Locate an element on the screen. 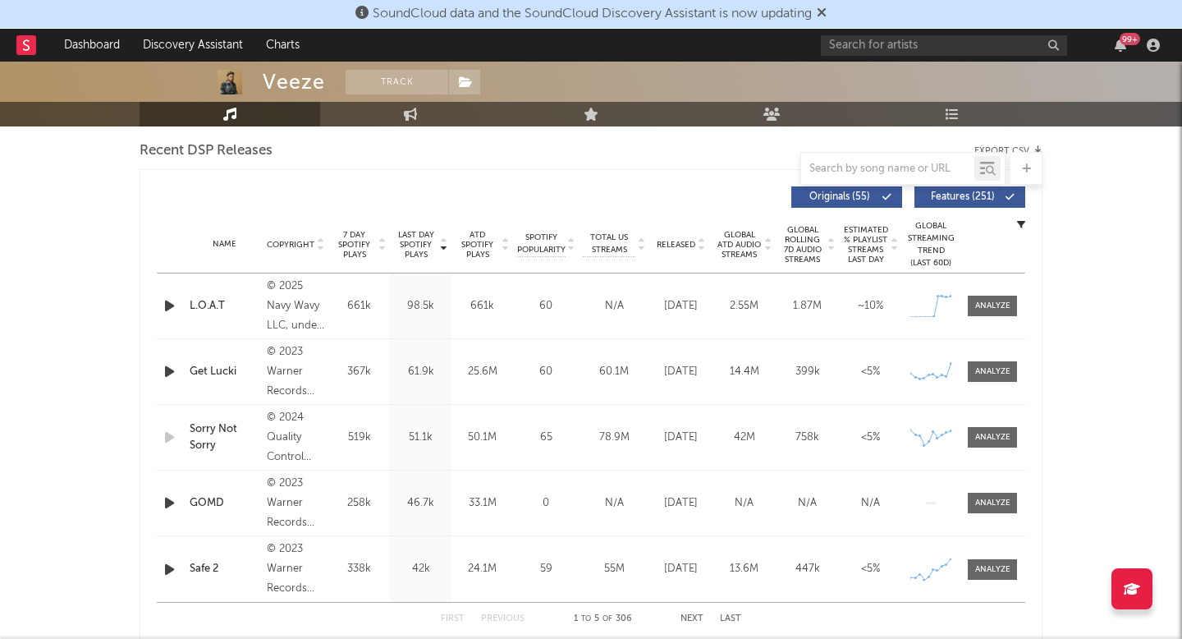  span: Originals ( 55 ) is located at coordinates (840, 197).